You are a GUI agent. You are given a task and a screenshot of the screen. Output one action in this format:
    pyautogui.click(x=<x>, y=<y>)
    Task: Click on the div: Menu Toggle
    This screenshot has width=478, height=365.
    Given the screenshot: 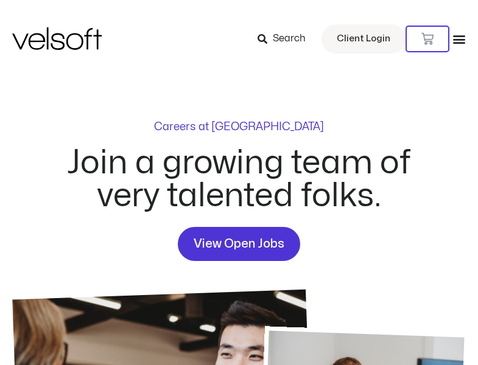 What is the action you would take?
    pyautogui.click(x=459, y=39)
    